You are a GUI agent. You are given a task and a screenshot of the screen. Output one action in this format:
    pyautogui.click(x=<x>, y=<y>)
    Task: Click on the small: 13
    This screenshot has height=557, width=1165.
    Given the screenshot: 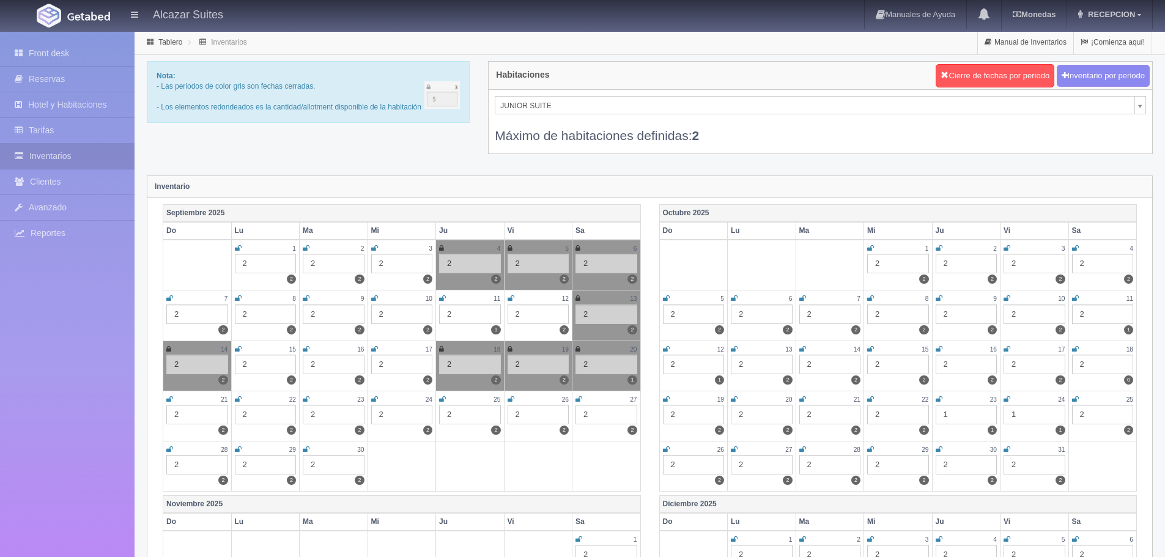 What is the action you would take?
    pyautogui.click(x=633, y=298)
    